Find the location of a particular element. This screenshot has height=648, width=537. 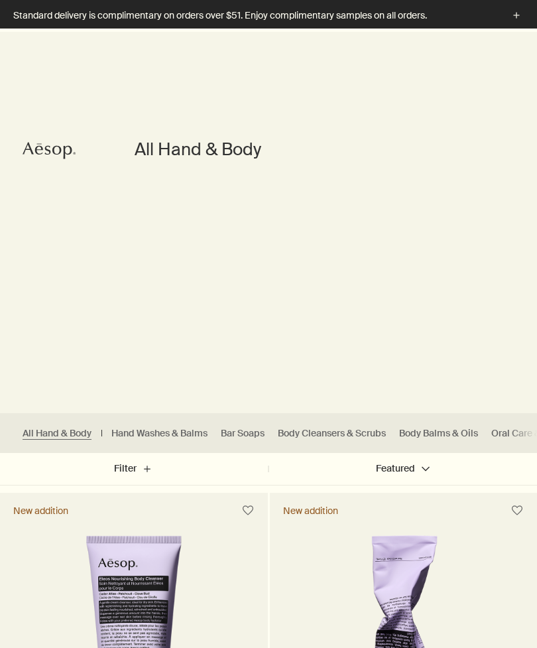

button: Standard delivery is complimentary on orders over $51. Enjoy complimentary samples on all orders. is located at coordinates (269, 15).